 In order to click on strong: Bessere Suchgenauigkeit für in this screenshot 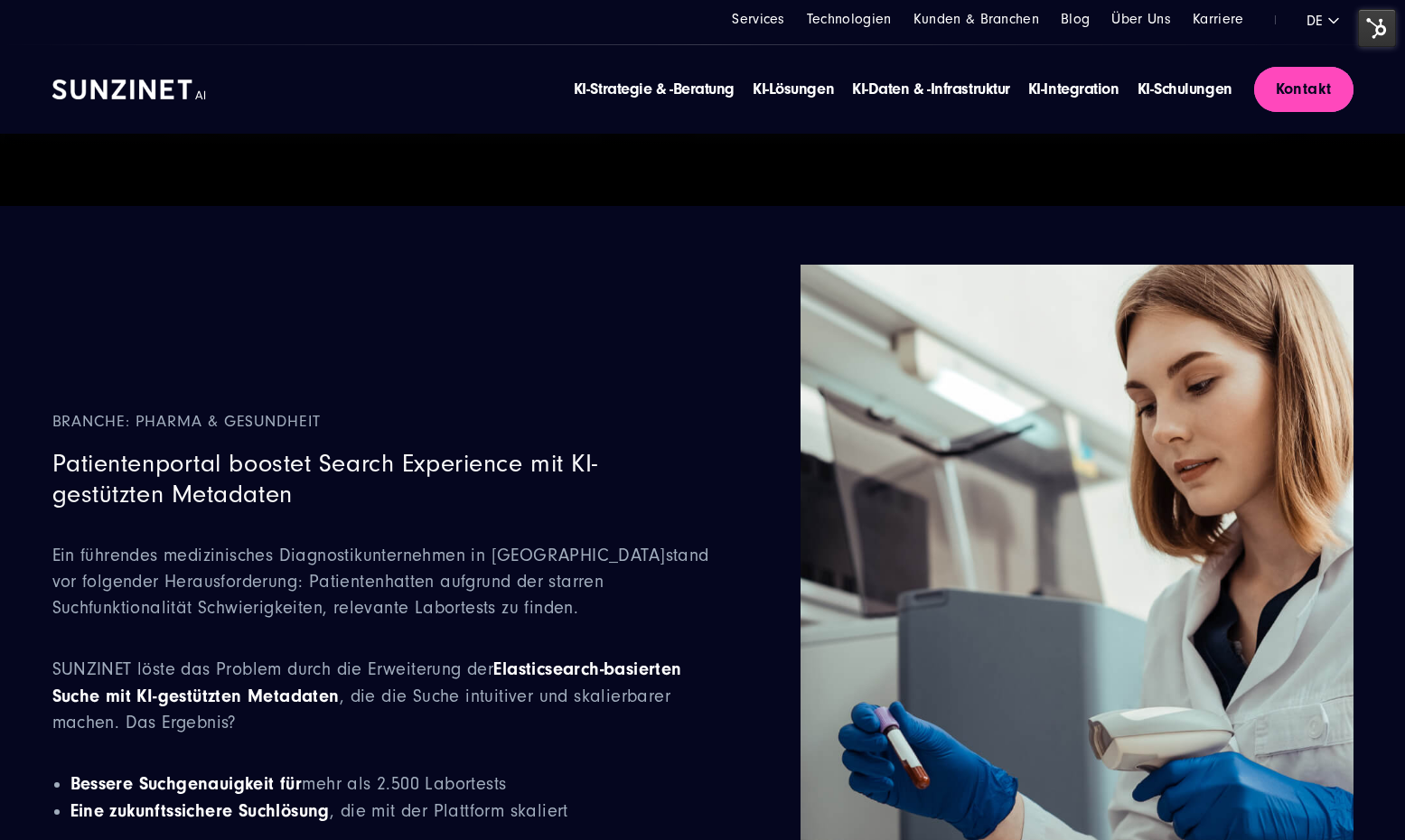, I will do `click(186, 783)`.